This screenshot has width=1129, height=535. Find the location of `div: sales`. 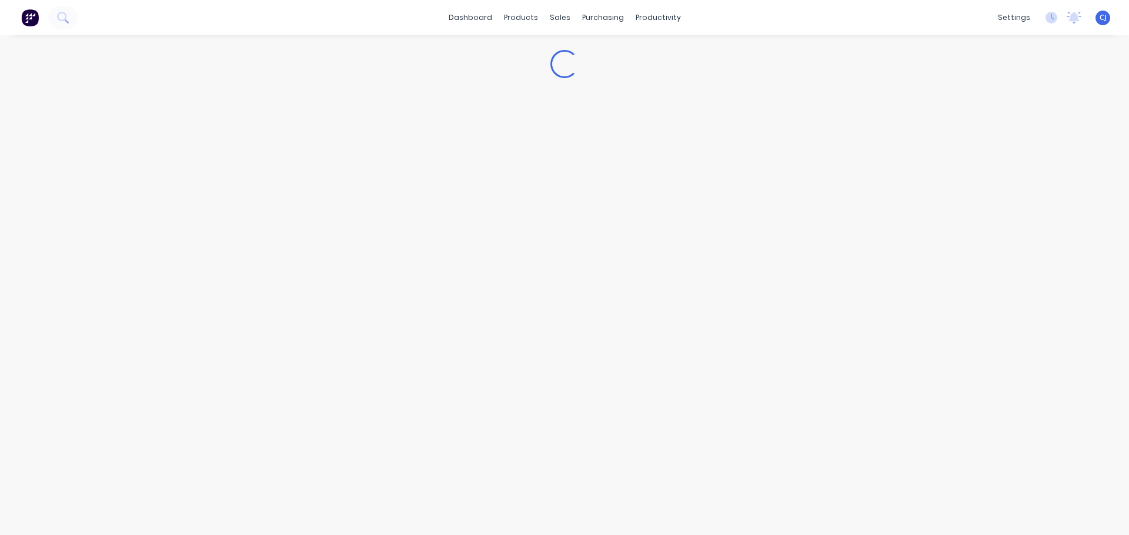

div: sales is located at coordinates (560, 18).